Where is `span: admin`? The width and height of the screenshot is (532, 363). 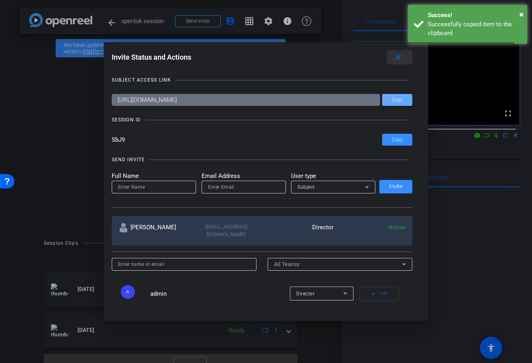
span: admin is located at coordinates (158, 294).